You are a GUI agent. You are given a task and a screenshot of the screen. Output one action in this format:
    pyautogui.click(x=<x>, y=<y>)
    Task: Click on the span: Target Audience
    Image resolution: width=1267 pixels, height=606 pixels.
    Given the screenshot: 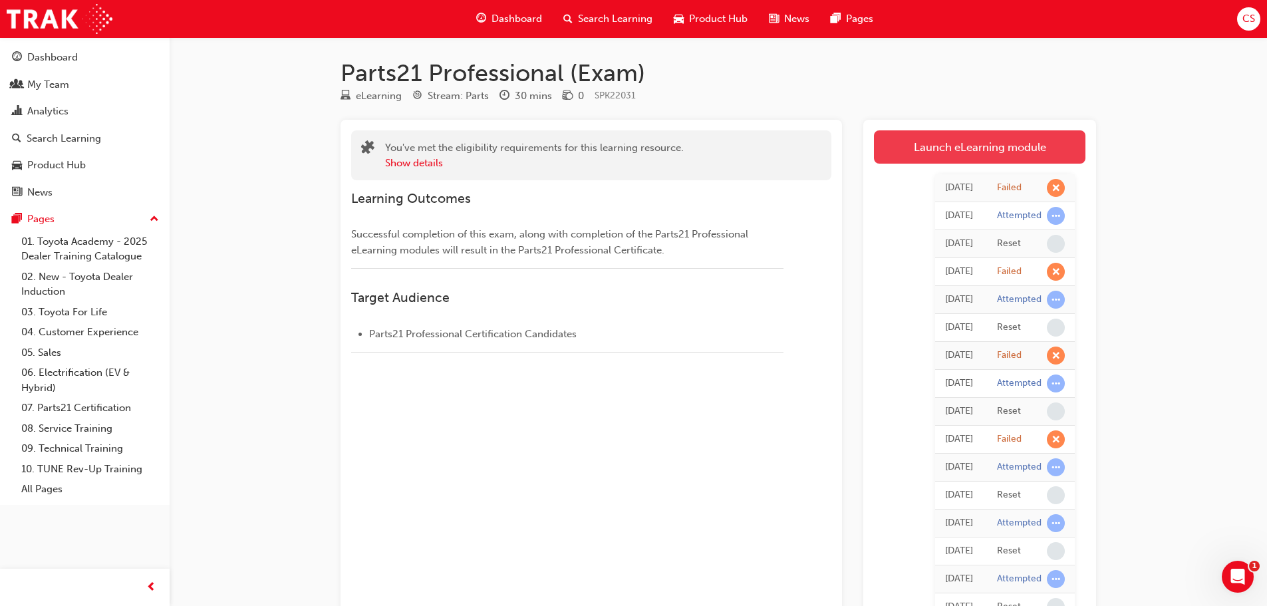 What is the action you would take?
    pyautogui.click(x=400, y=297)
    